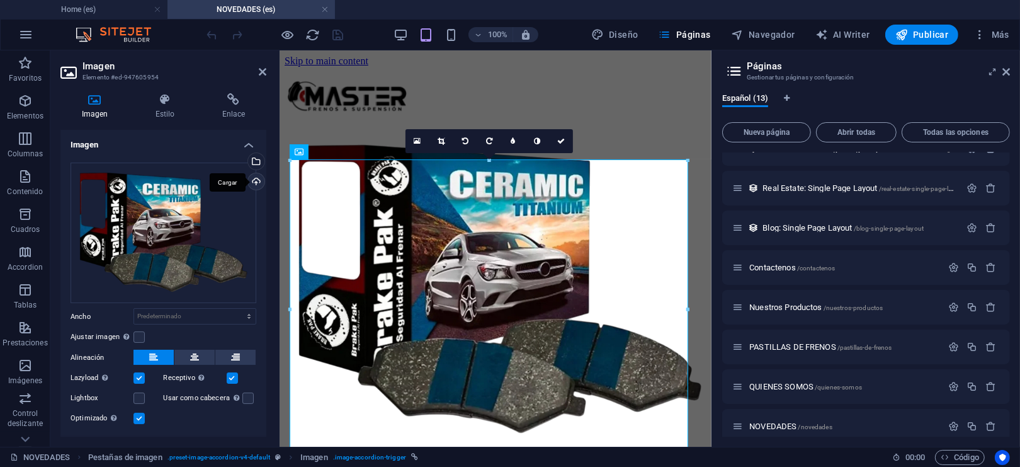  I want to click on h4: Estilo, so click(168, 106).